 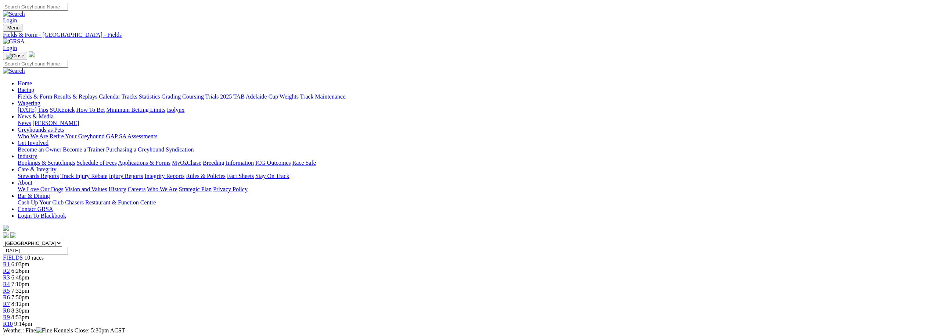 What do you see at coordinates (126, 176) in the screenshot?
I see `a: Injury Reports` at bounding box center [126, 176].